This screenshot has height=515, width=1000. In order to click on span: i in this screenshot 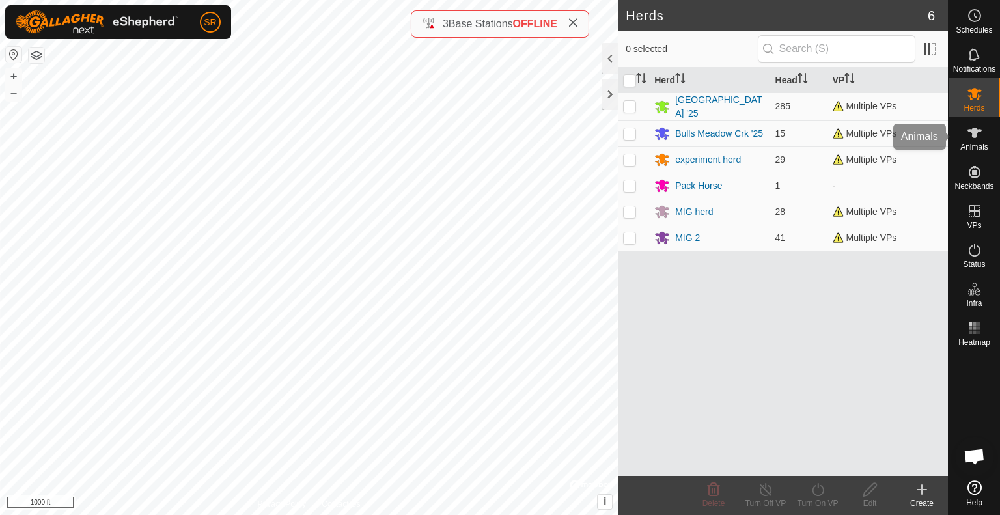, I will do `click(605, 501)`.